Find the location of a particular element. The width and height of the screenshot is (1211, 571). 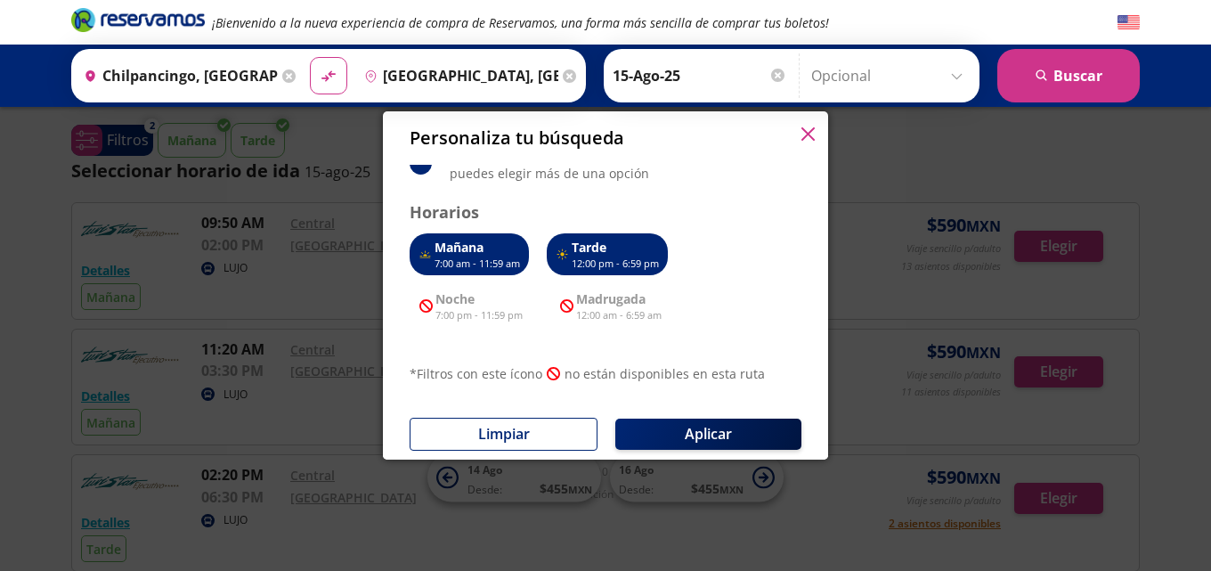

button: English is located at coordinates (1128, 22).